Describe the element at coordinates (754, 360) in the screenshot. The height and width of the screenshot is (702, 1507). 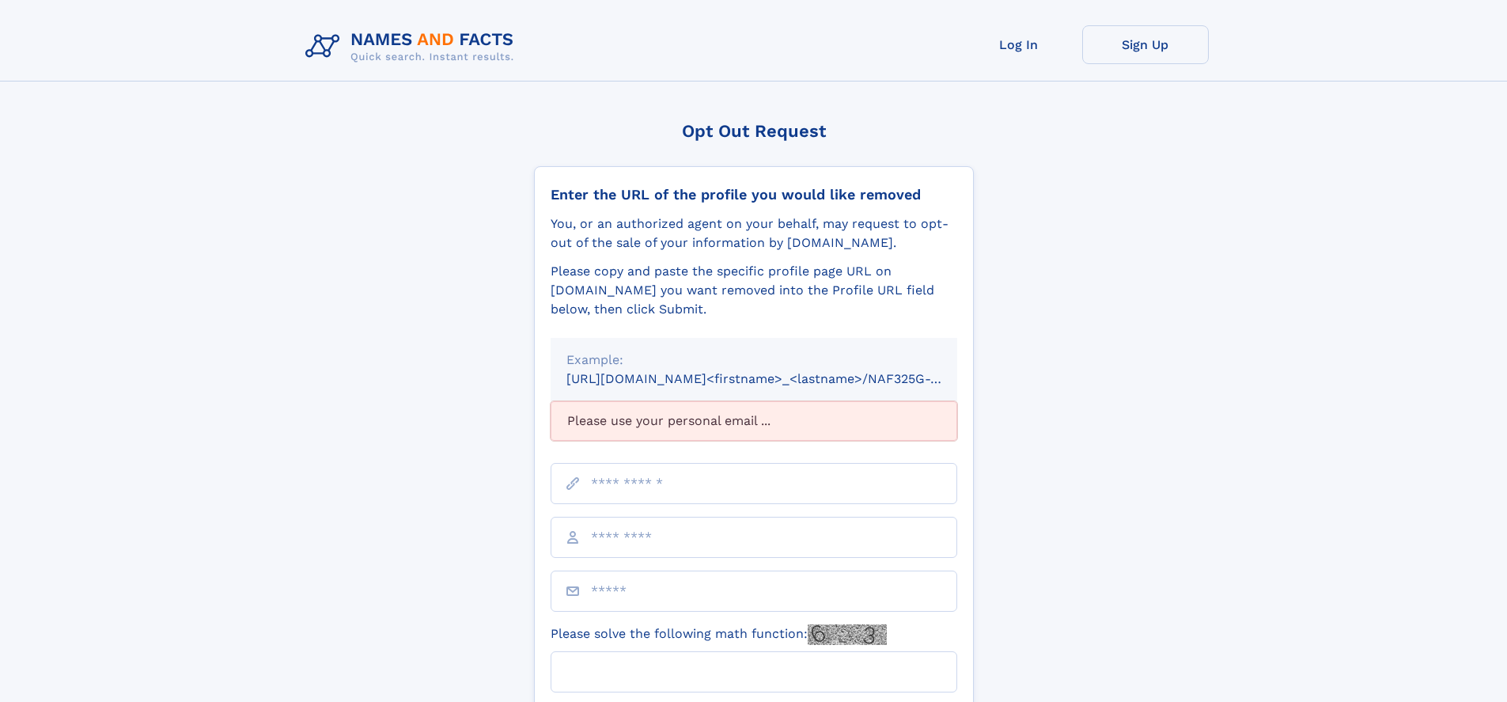
I see `div: Example:` at that location.